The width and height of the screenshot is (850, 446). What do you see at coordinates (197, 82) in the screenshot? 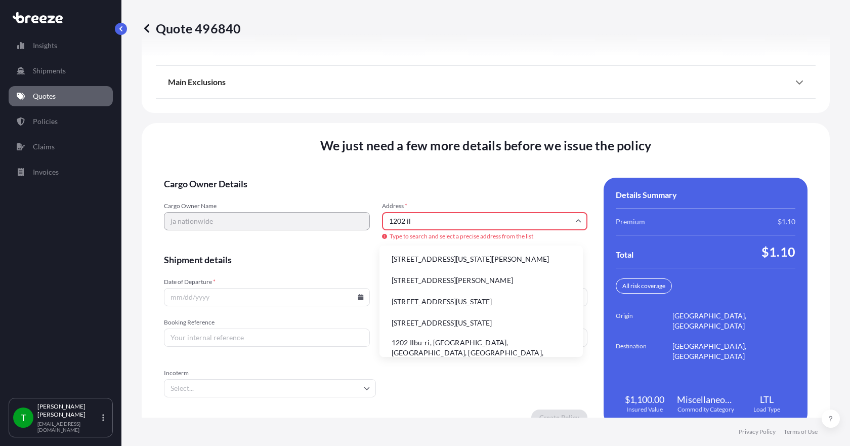
I see `span: Main Exclusions` at bounding box center [197, 82].